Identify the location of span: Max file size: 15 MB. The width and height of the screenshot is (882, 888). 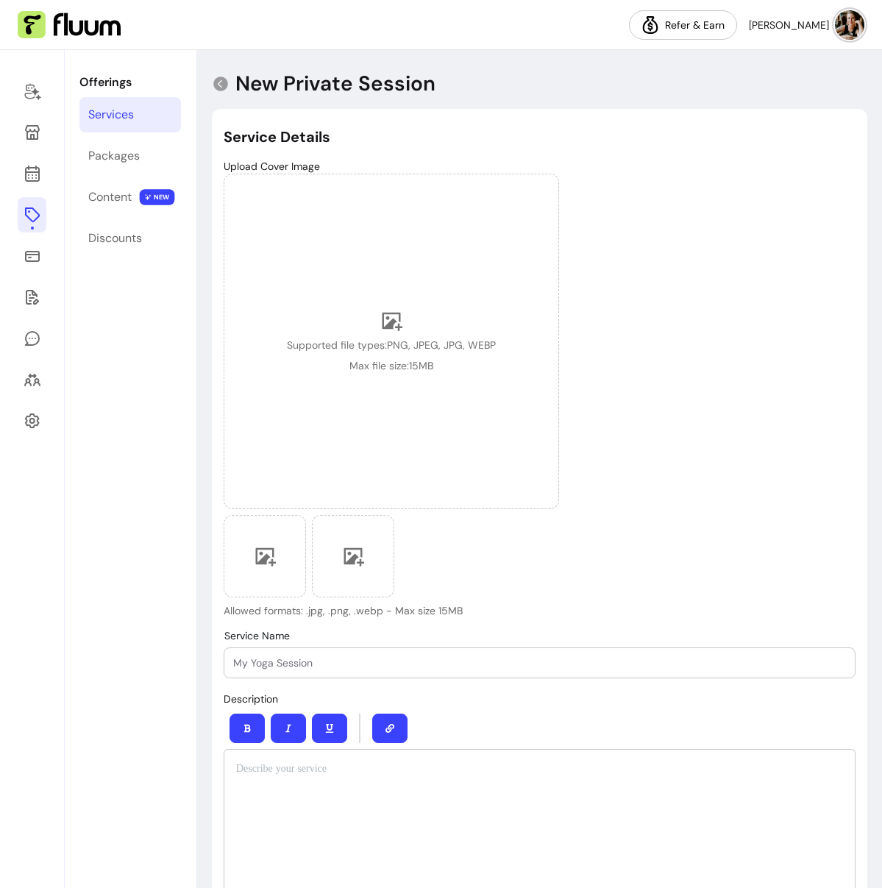
(391, 366).